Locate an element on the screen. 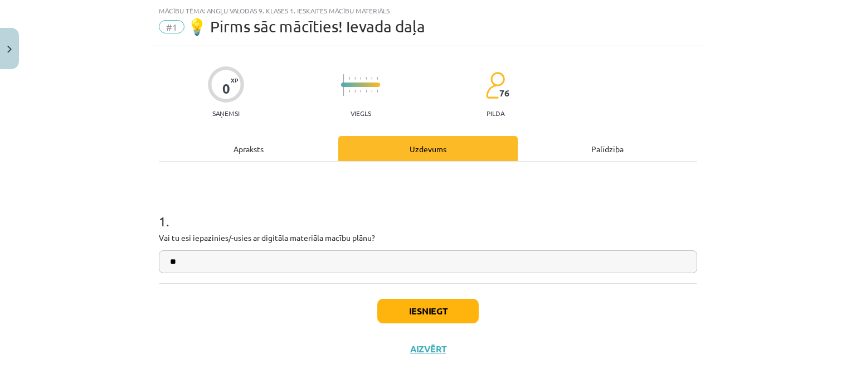  div: Uzdevums is located at coordinates (428, 148).